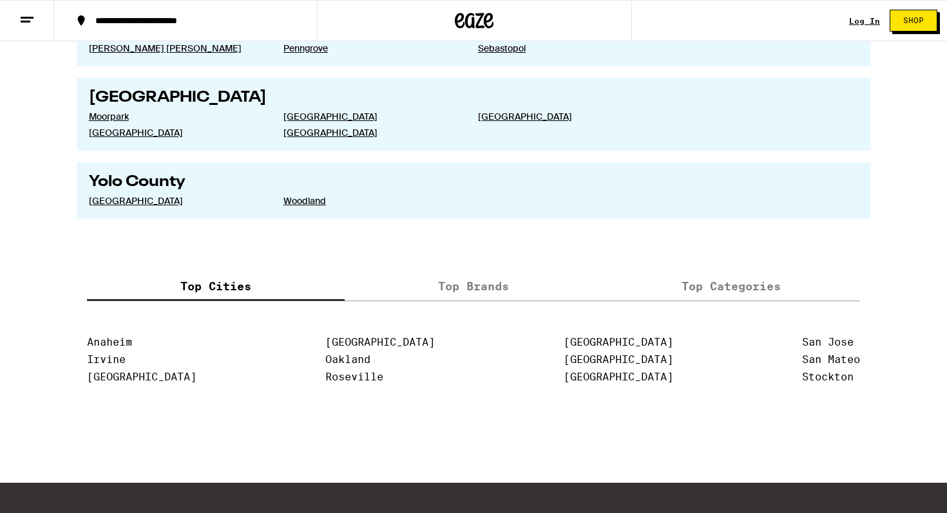 Image resolution: width=947 pixels, height=513 pixels. What do you see at coordinates (565, 48) in the screenshot?
I see `a: Sebastopol` at bounding box center [565, 48].